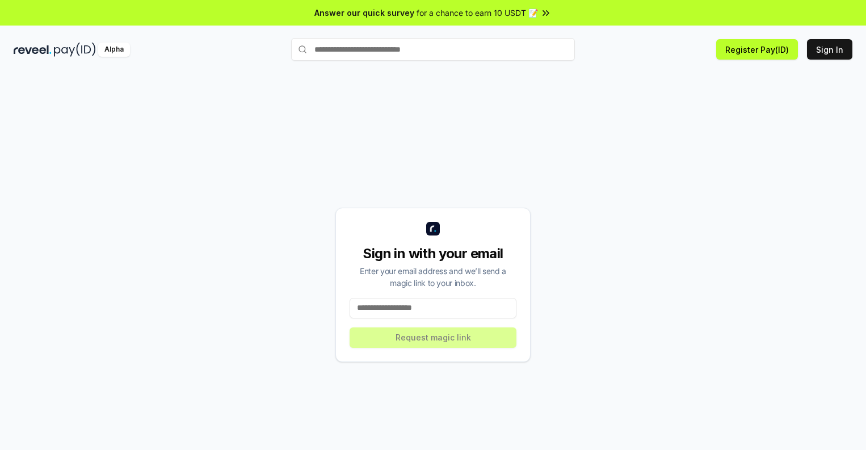 The image size is (866, 450). What do you see at coordinates (757, 49) in the screenshot?
I see `button: Register Pay(ID)` at bounding box center [757, 49].